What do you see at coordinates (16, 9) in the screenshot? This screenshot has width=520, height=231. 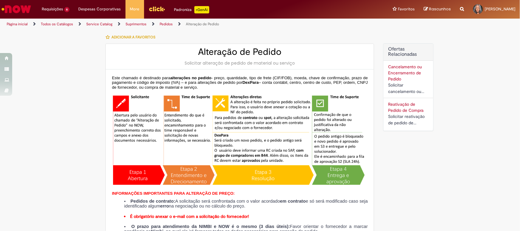 I see `img: ServiceNow` at bounding box center [16, 9].